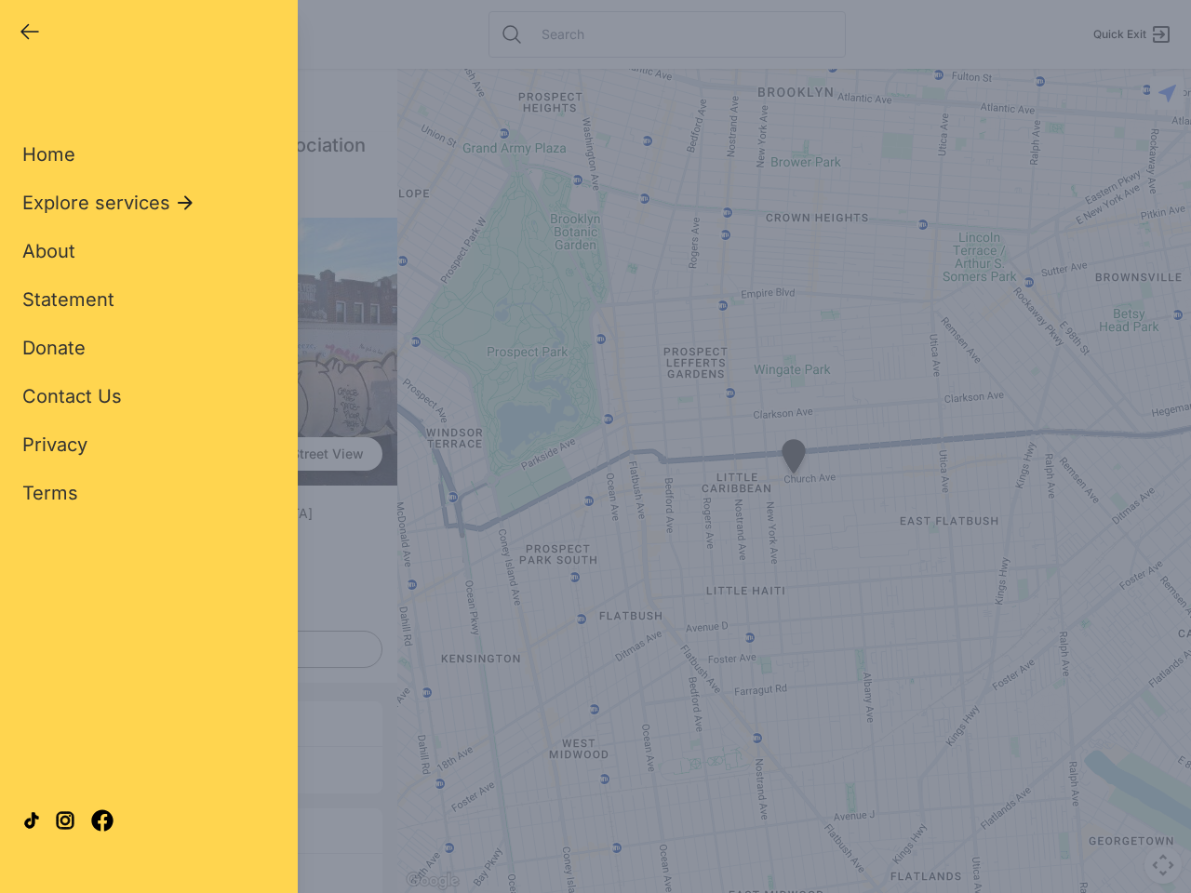 Image resolution: width=1191 pixels, height=893 pixels. What do you see at coordinates (54, 348) in the screenshot?
I see `span: Donate` at bounding box center [54, 348].